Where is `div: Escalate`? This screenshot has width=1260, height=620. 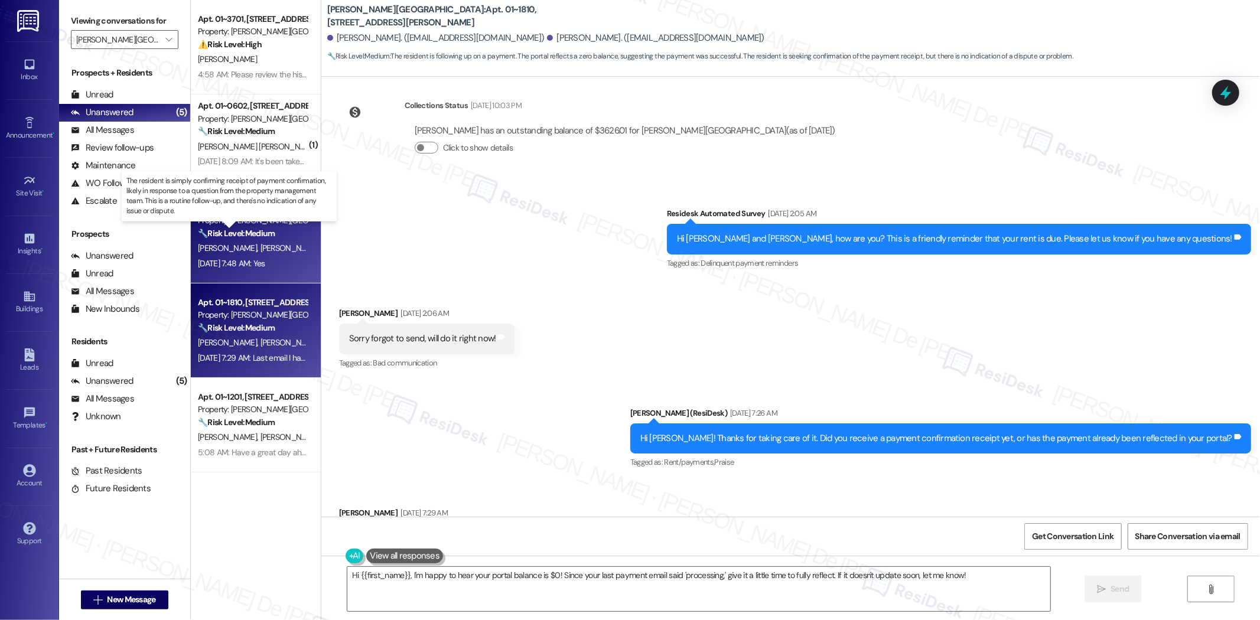
div: Escalate is located at coordinates (94, 201).